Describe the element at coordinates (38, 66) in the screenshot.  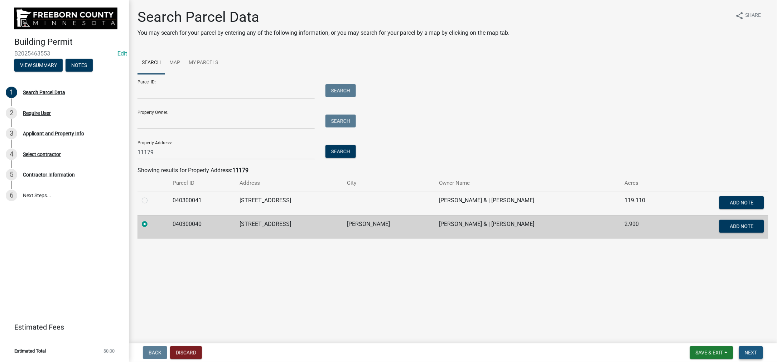
I see `wm-modal-confirm: Summary` at that location.